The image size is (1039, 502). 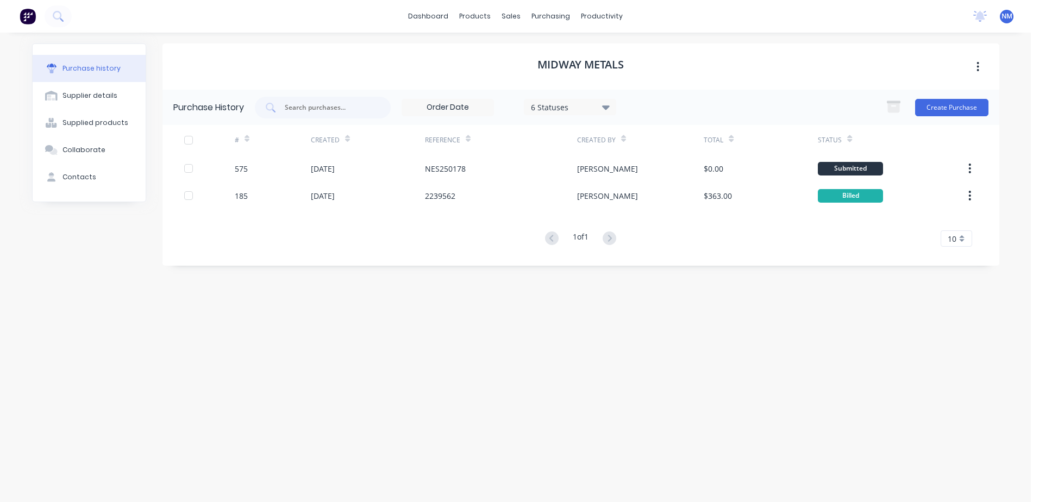 I want to click on div: 575, so click(x=241, y=168).